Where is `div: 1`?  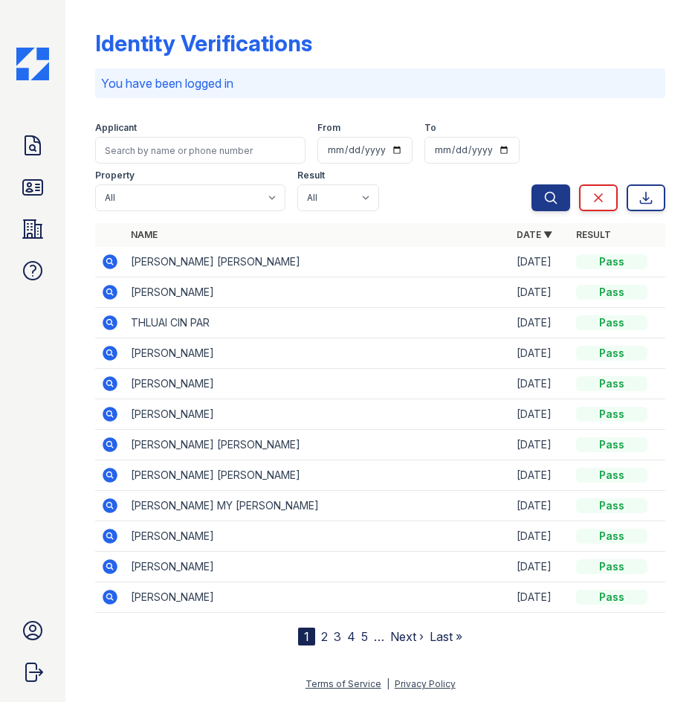 div: 1 is located at coordinates (306, 636).